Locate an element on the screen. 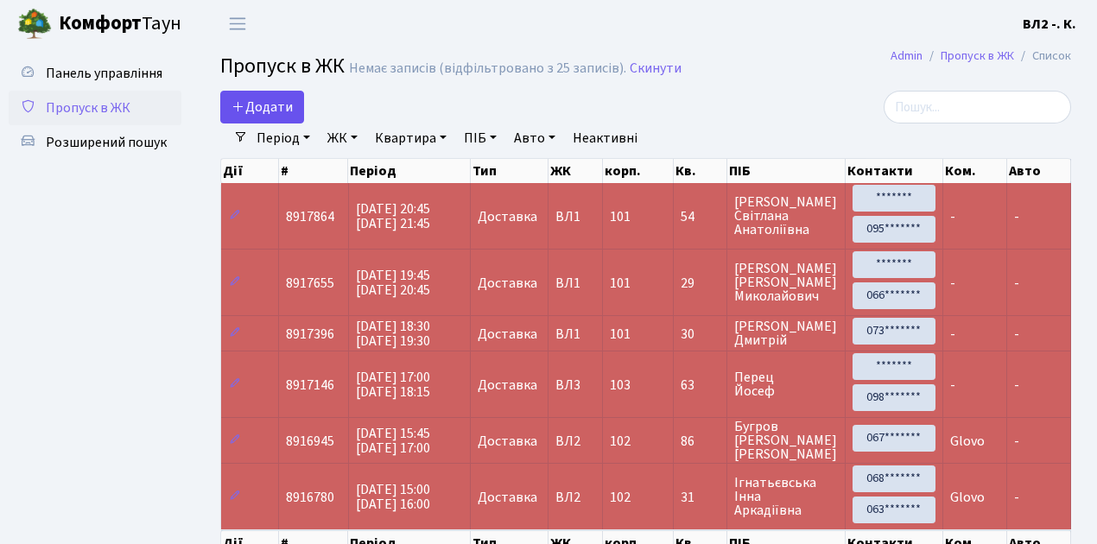 The image size is (1097, 544). a: Панель управління is located at coordinates (95, 73).